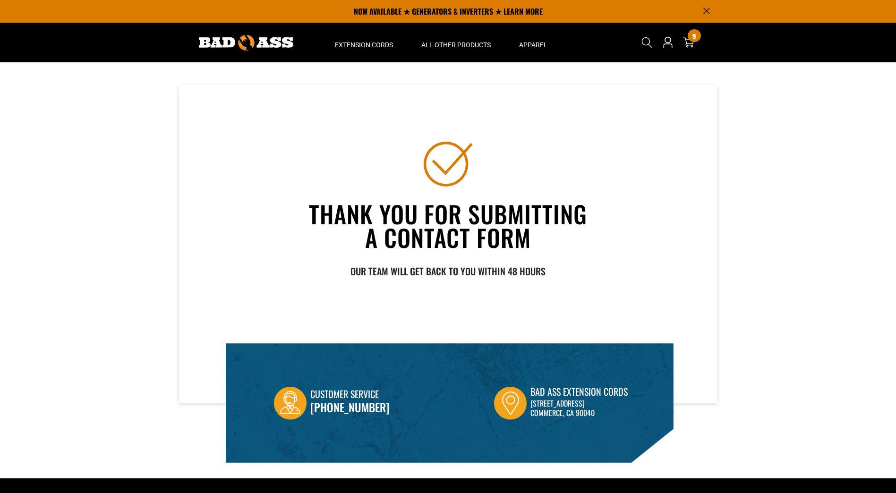  I want to click on span: Extension Cords, so click(364, 45).